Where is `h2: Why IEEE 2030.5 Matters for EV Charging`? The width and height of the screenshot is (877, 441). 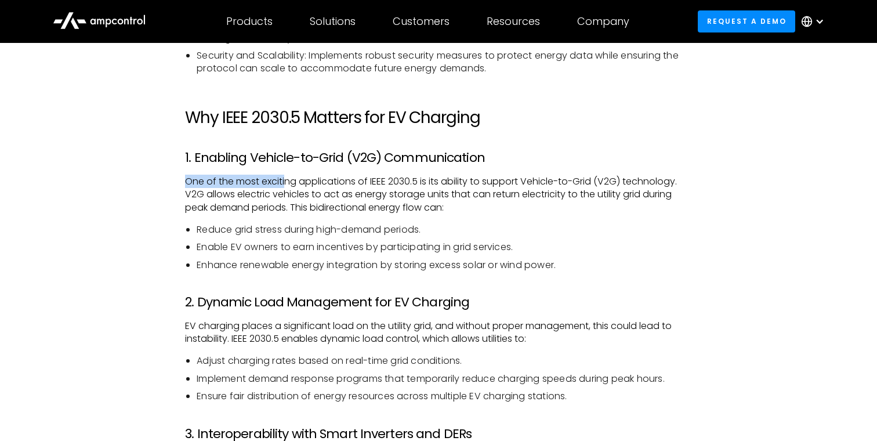
h2: Why IEEE 2030.5 Matters for EV Charging is located at coordinates (438, 118).